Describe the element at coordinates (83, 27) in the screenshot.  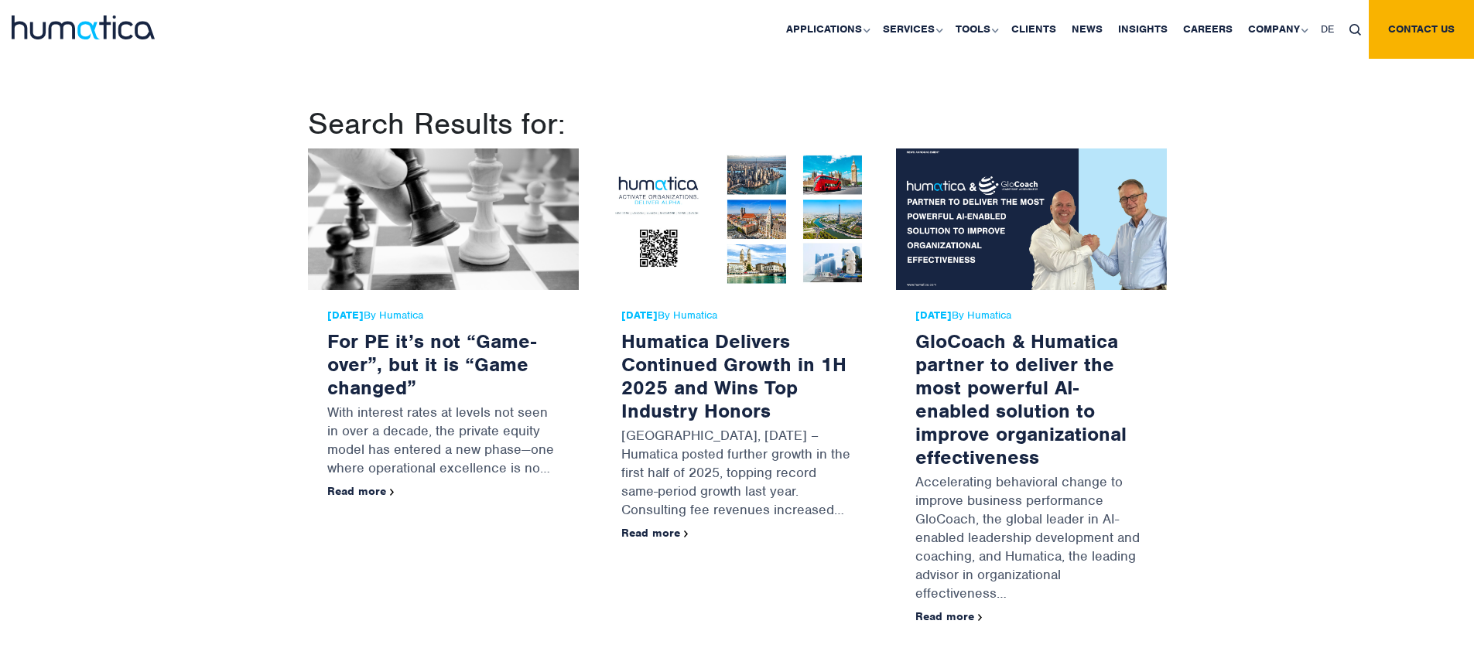
I see `img: logo` at that location.